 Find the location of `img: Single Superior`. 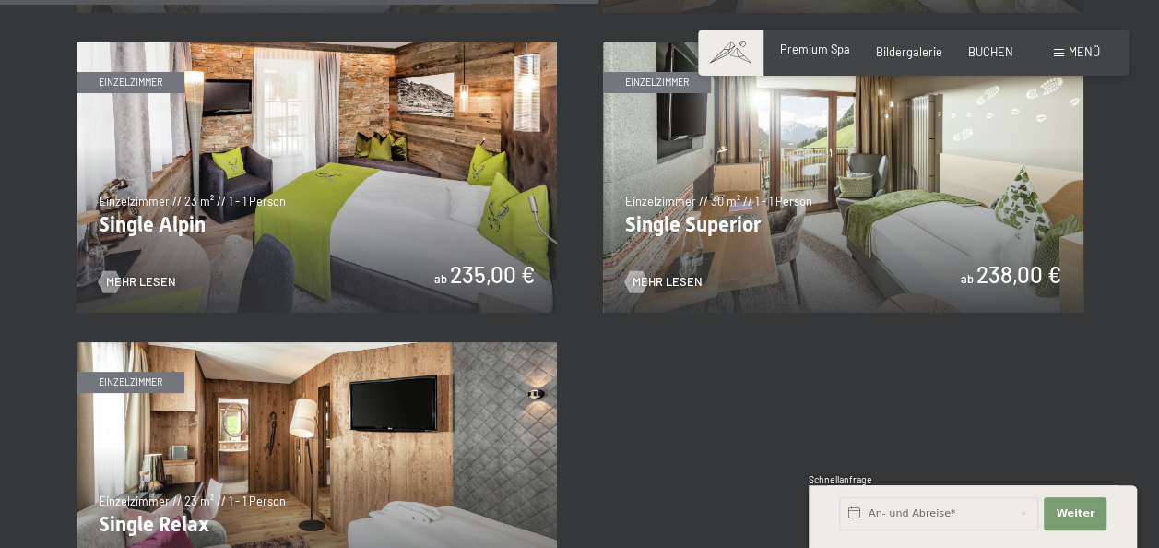

img: Single Superior is located at coordinates (843, 177).